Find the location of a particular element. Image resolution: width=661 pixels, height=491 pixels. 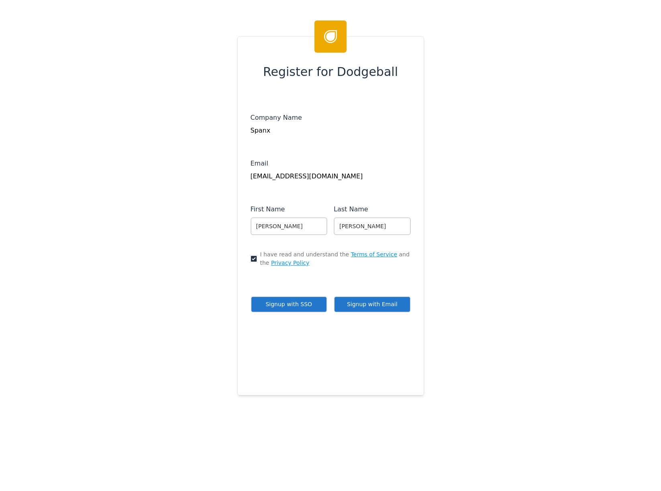

span: First Name is located at coordinates (268, 209).